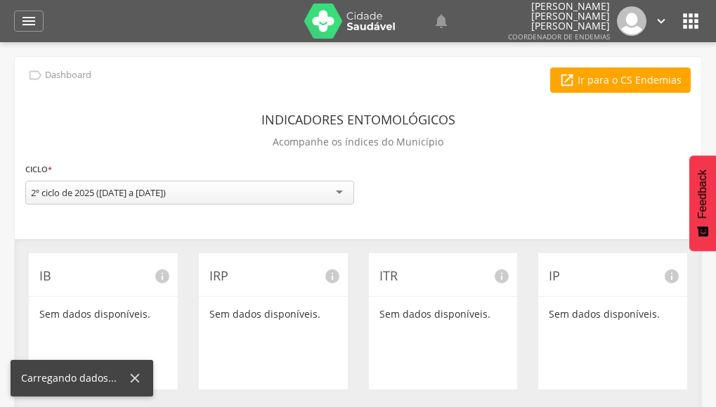  Describe the element at coordinates (703, 194) in the screenshot. I see `span: Feedback` at that location.